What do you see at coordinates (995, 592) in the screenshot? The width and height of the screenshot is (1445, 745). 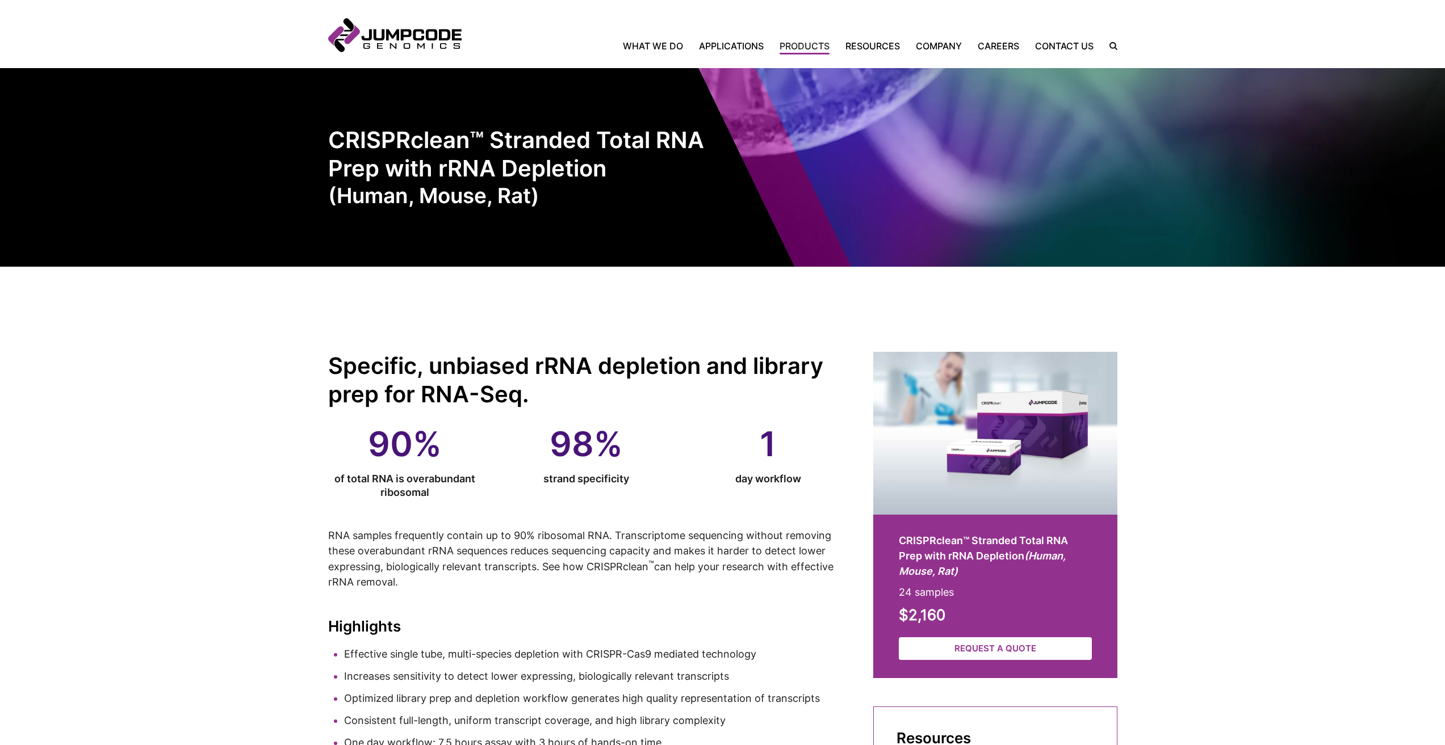 I see `p: 24 samples` at bounding box center [995, 592].